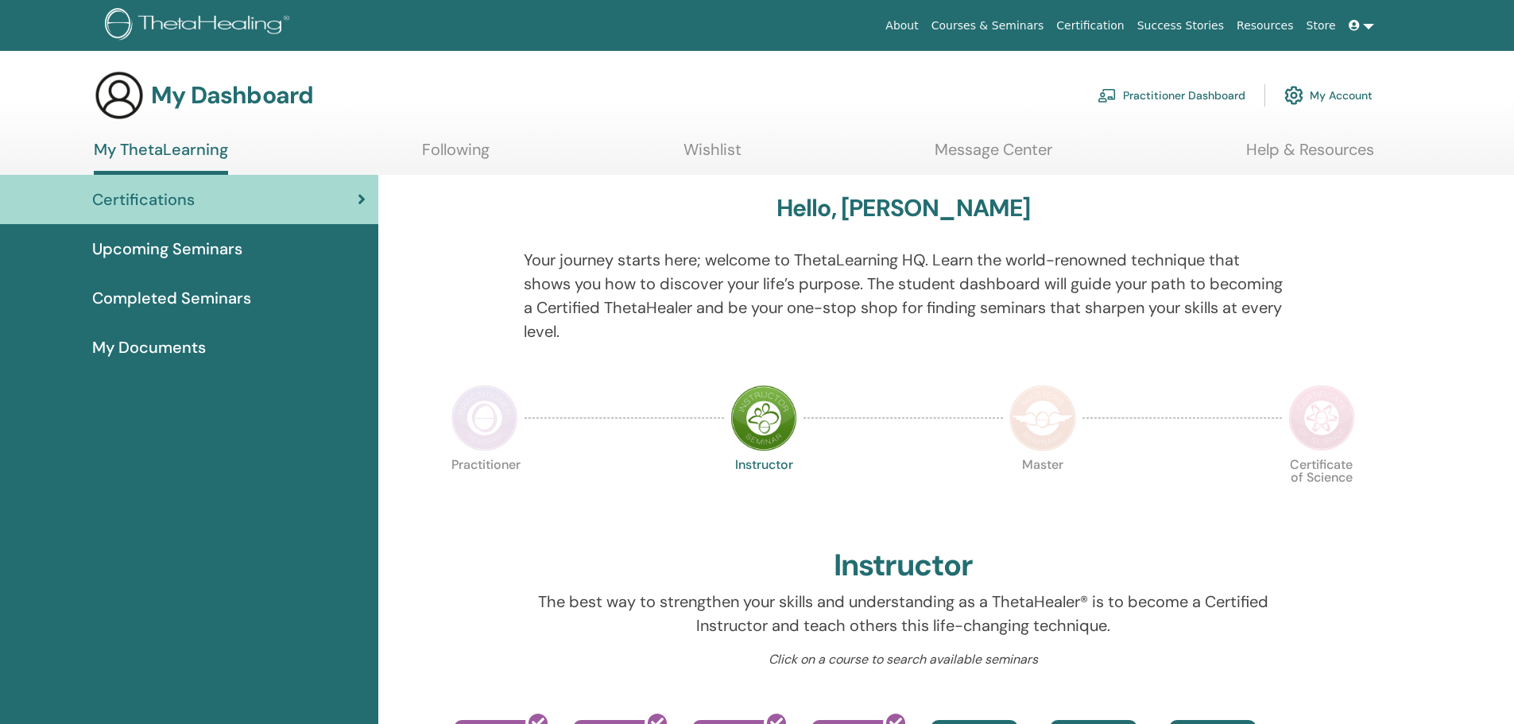  I want to click on img: Master, so click(1042, 418).